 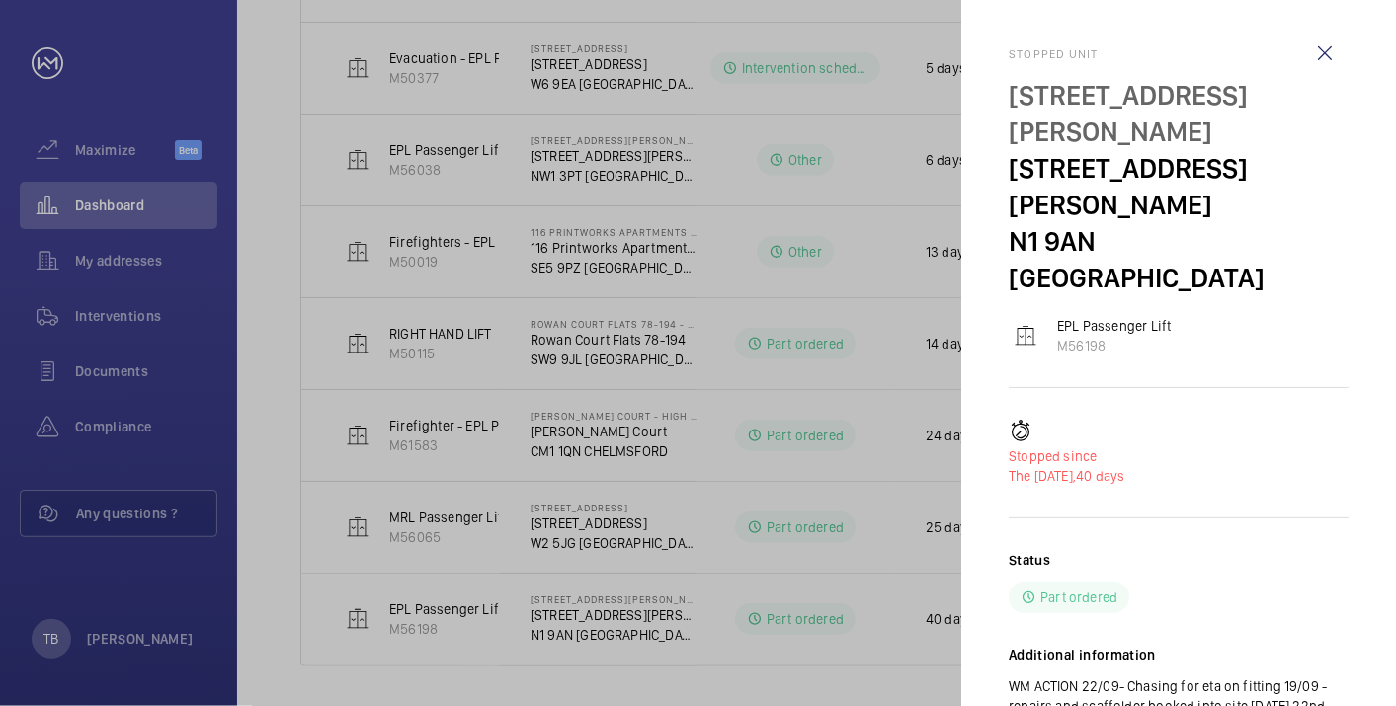 What do you see at coordinates (1179, 54) in the screenshot?
I see `h2: Stopped unit` at bounding box center [1179, 54].